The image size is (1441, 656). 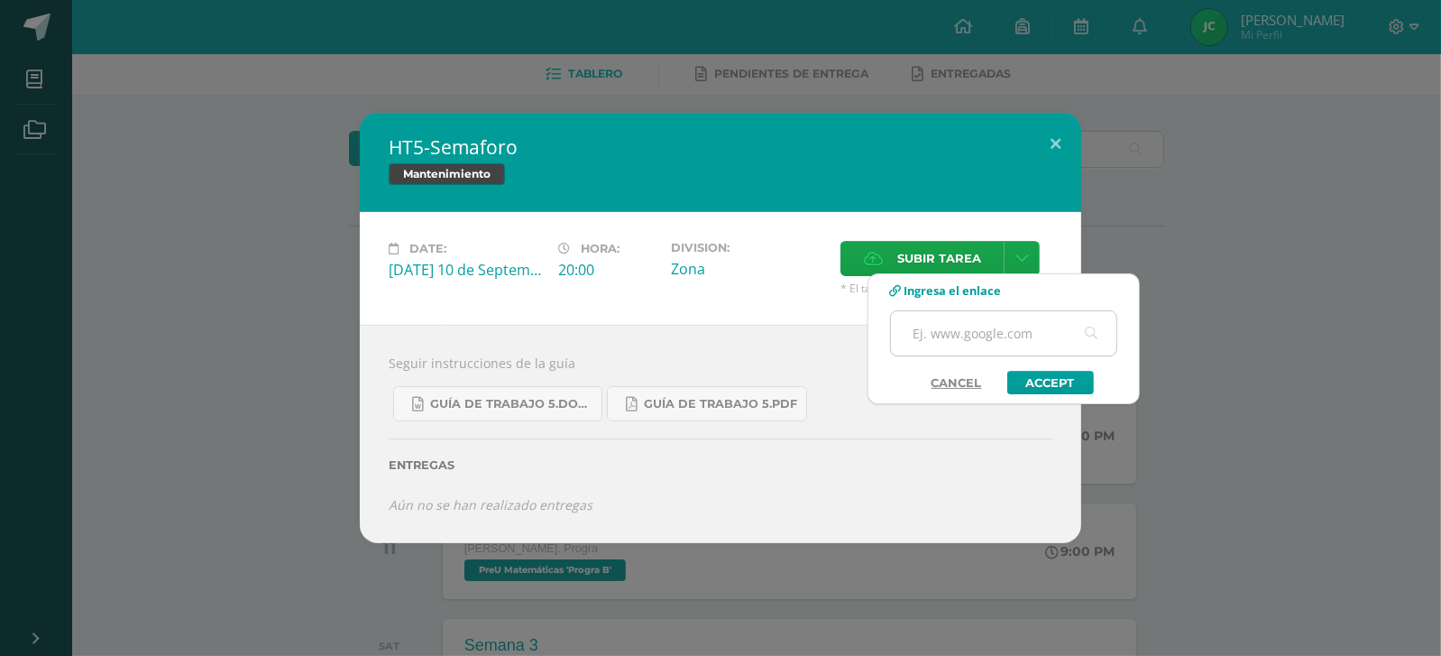 I want to click on span: Ingresa el enlace, so click(x=953, y=290).